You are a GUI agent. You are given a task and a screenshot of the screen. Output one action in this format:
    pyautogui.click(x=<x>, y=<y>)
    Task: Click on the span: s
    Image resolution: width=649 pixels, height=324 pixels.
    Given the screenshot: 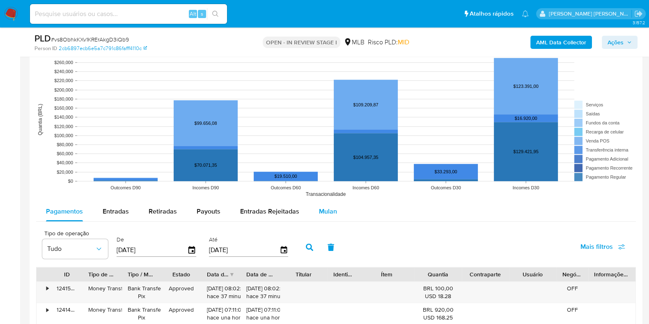 What is the action you would take?
    pyautogui.click(x=202, y=14)
    